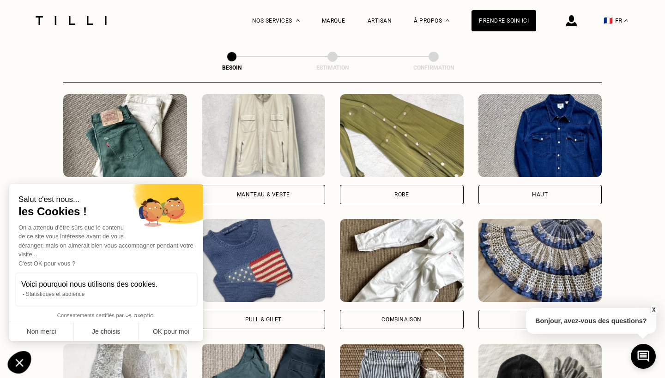 This screenshot has height=378, width=665. Describe the element at coordinates (264, 261) in the screenshot. I see `img: Tilli retouche votre Pull & gilet` at that location.